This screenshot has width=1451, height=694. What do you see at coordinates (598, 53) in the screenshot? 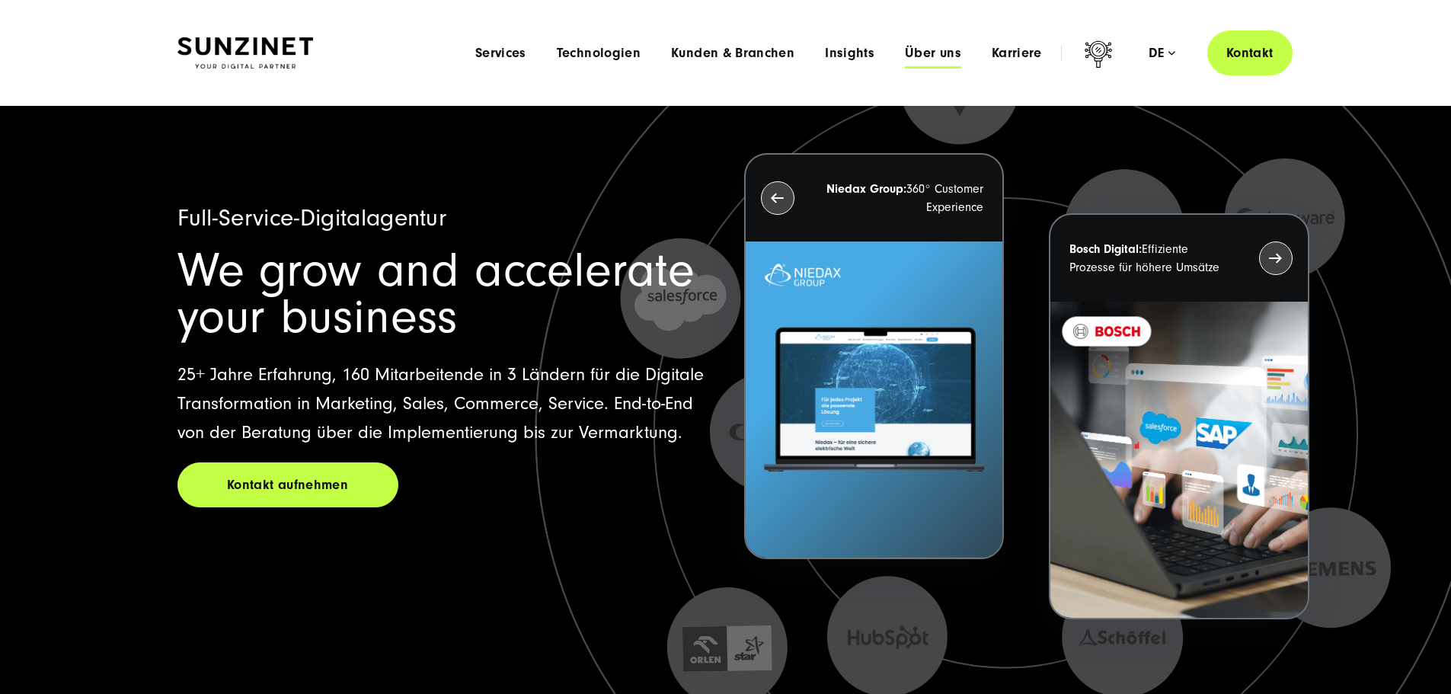
I see `a: Technologien` at bounding box center [598, 53].